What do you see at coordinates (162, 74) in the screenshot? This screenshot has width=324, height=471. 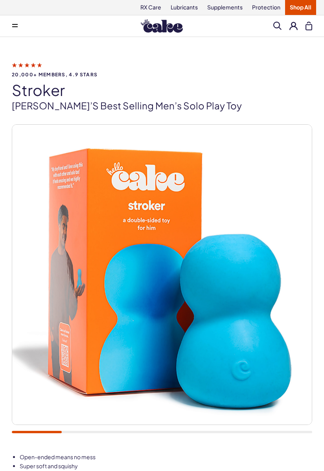 I see `span: 20,000+ members, 4.9 stars` at bounding box center [162, 74].